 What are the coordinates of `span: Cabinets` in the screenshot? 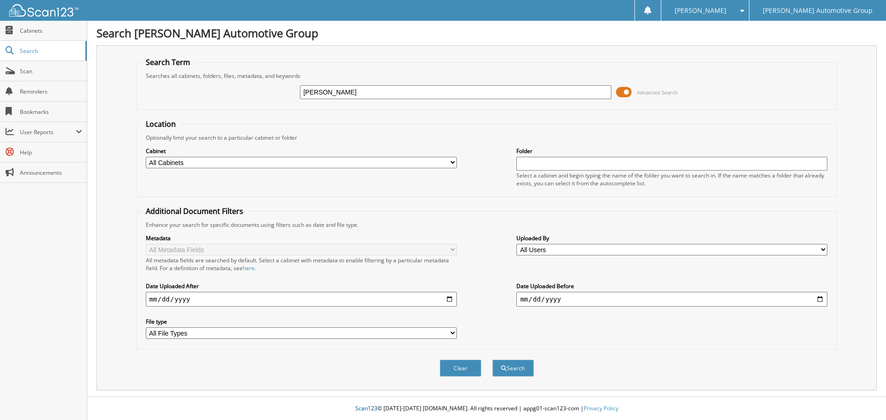 It's located at (51, 30).